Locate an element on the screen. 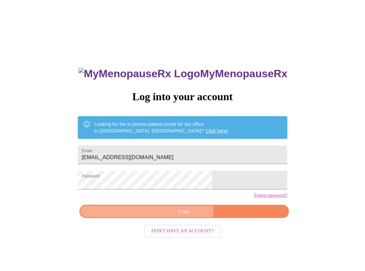  span: Login is located at coordinates (184, 212).